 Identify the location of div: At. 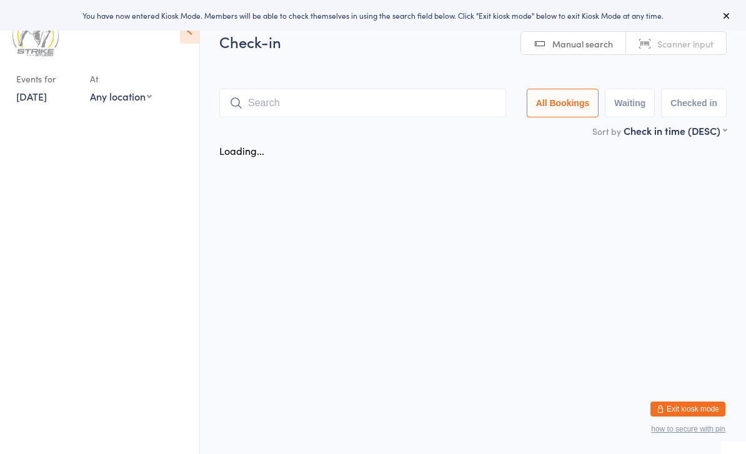
(121, 79).